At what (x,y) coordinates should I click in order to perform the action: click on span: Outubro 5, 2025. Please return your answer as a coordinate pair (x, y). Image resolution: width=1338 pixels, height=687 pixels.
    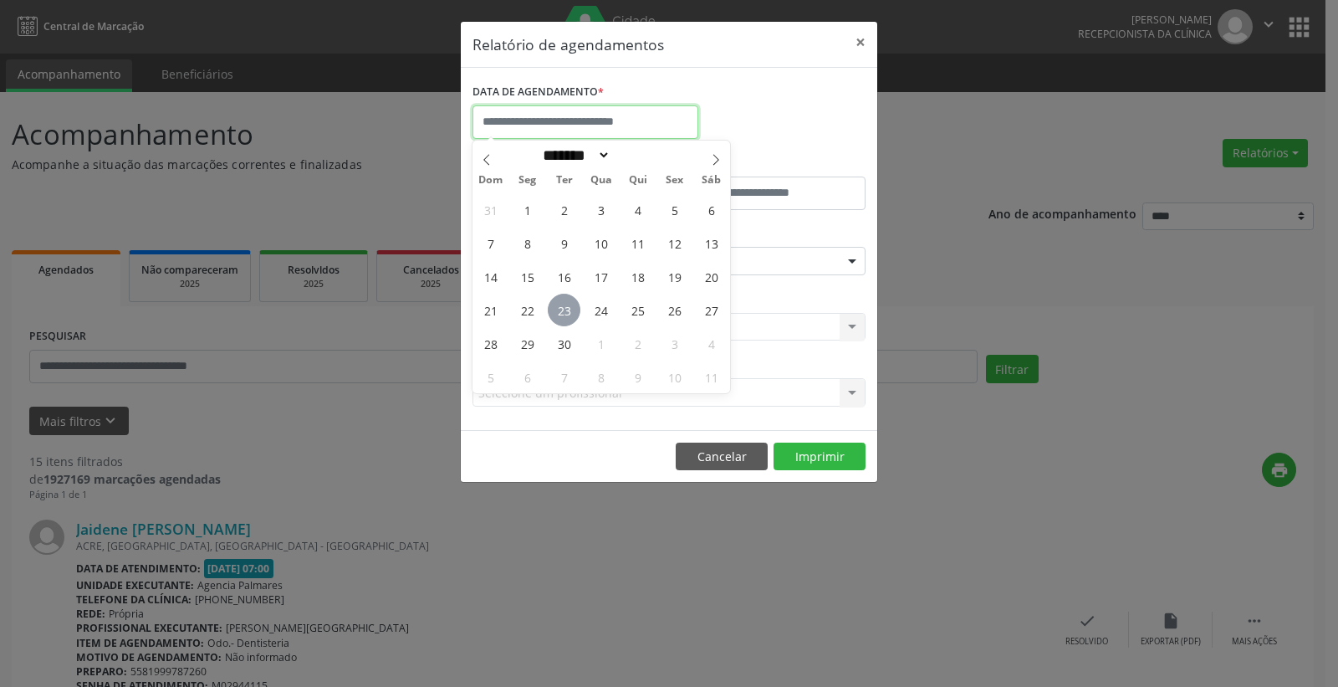
    Looking at the image, I should click on (490, 376).